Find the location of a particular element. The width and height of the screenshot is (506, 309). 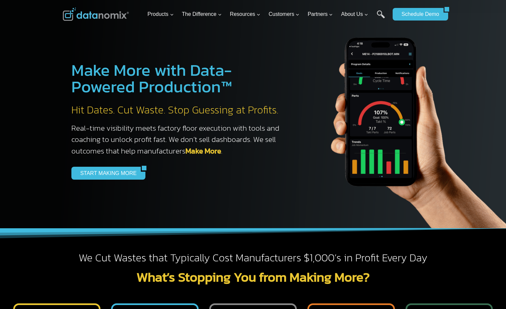

h2: What’s Stopping You from Making More? is located at coordinates (253, 277).